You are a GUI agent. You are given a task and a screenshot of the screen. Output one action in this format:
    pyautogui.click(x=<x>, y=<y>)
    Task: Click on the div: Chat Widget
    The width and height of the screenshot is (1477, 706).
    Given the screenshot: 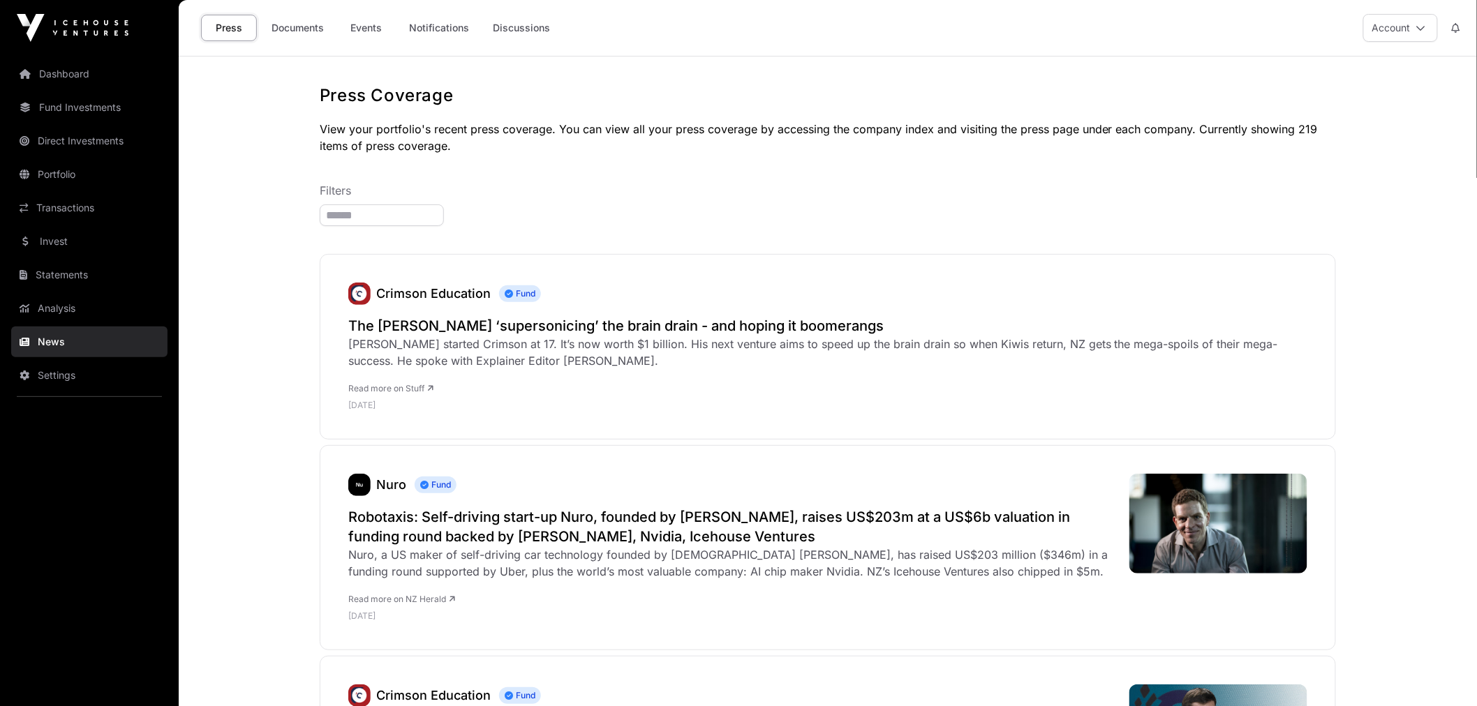 What is the action you would take?
    pyautogui.click(x=1442, y=673)
    